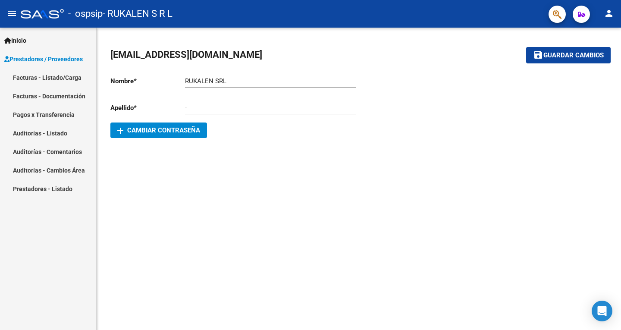 The image size is (621, 330). I want to click on span: - RUKALEN S R L, so click(138, 14).